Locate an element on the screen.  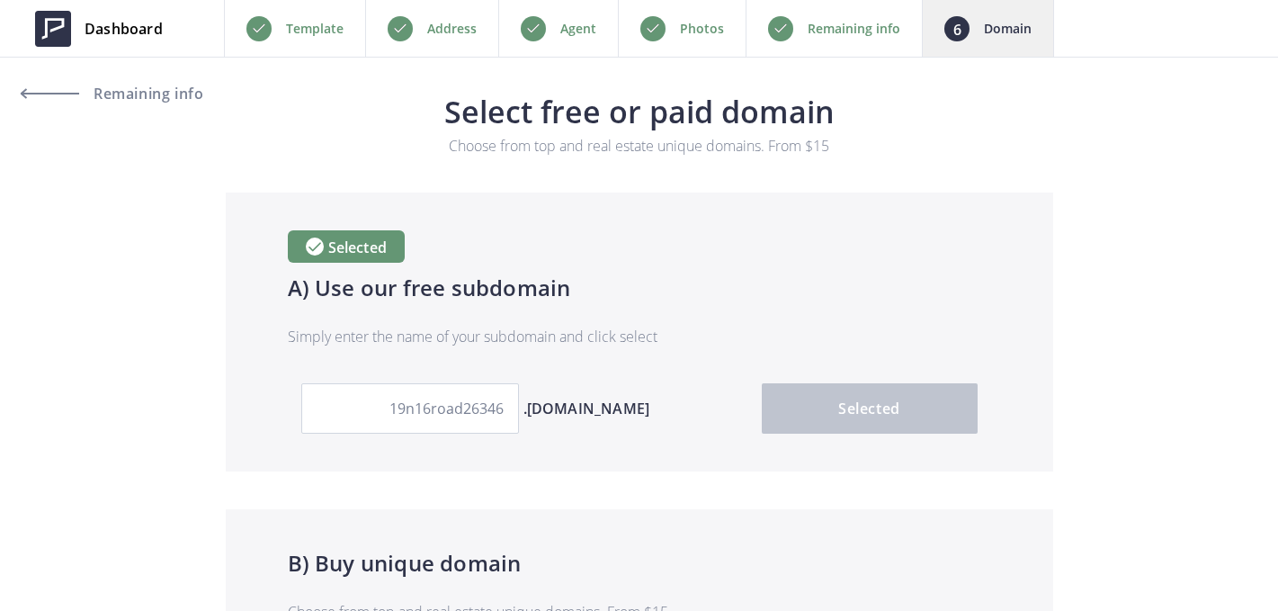
p: Choose from top and real estate unique domains. From $15 is located at coordinates (639, 146).